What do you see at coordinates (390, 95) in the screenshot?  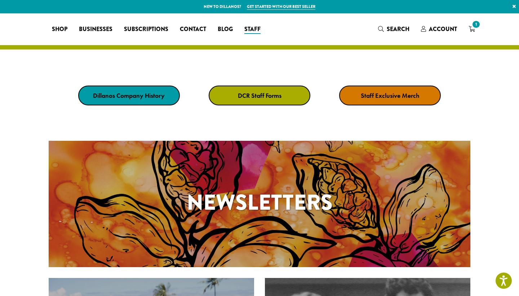 I see `a: Staff Exclusive Merch` at bounding box center [390, 95].